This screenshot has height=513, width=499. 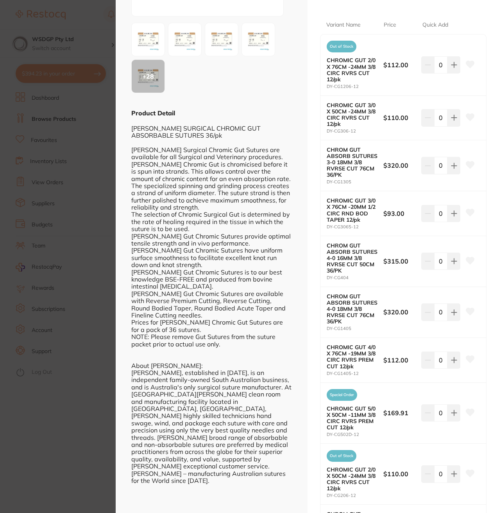 What do you see at coordinates (148, 76) in the screenshot?
I see `button: +28` at bounding box center [148, 76].